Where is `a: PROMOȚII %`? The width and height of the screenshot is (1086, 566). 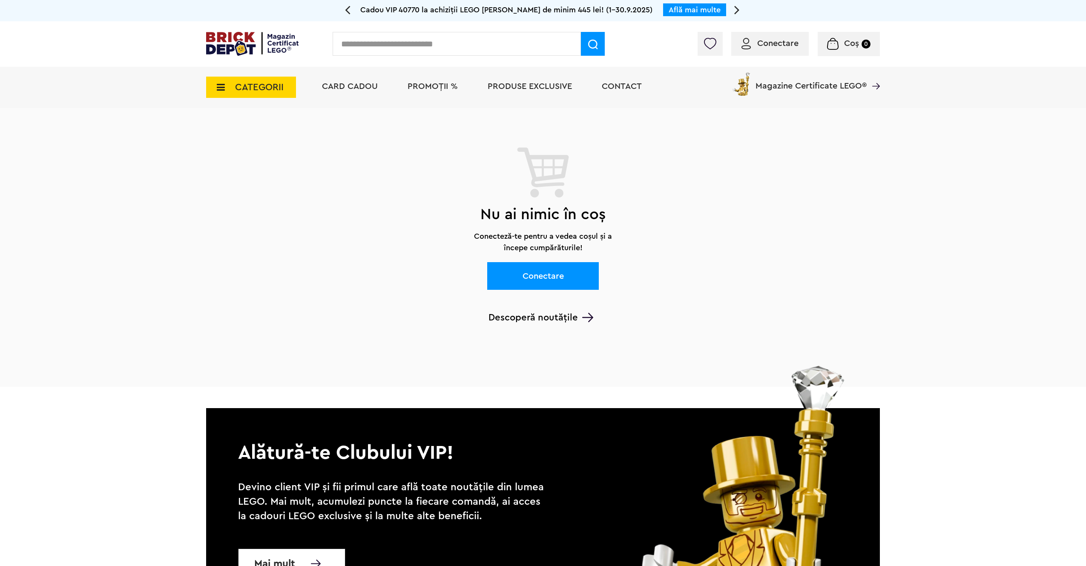
a: PROMOȚII % is located at coordinates (433, 86).